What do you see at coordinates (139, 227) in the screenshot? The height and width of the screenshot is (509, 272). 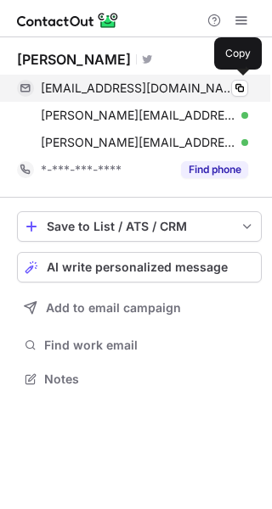 I see `div: Save to List / ATS / CRM` at bounding box center [139, 227].